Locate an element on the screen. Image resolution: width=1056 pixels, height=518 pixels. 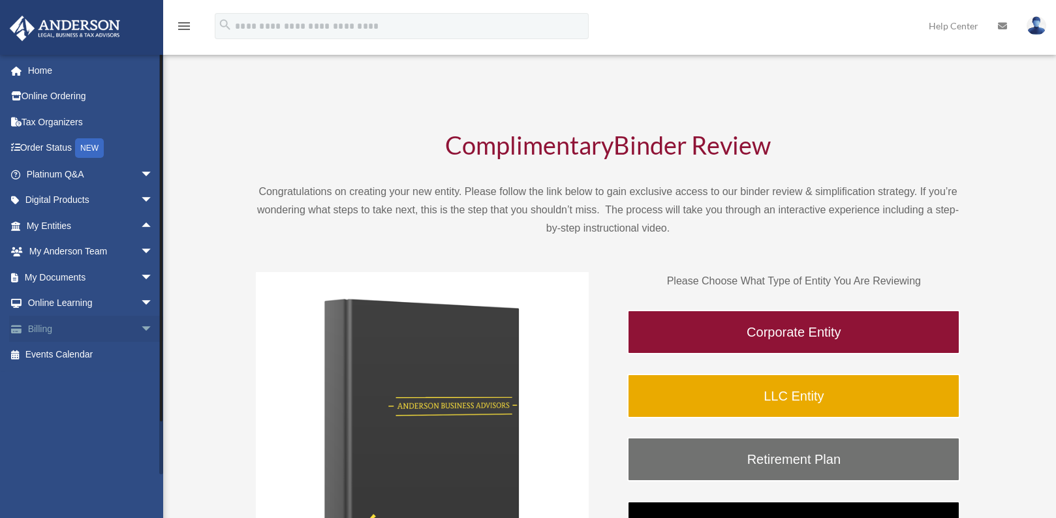
a: My Entitiesarrow_drop_up is located at coordinates (91, 226).